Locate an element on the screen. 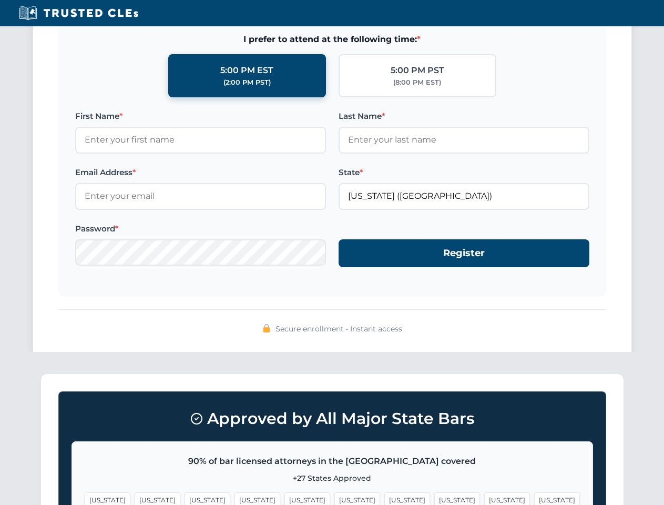  input: Enter your email is located at coordinates (200, 196).